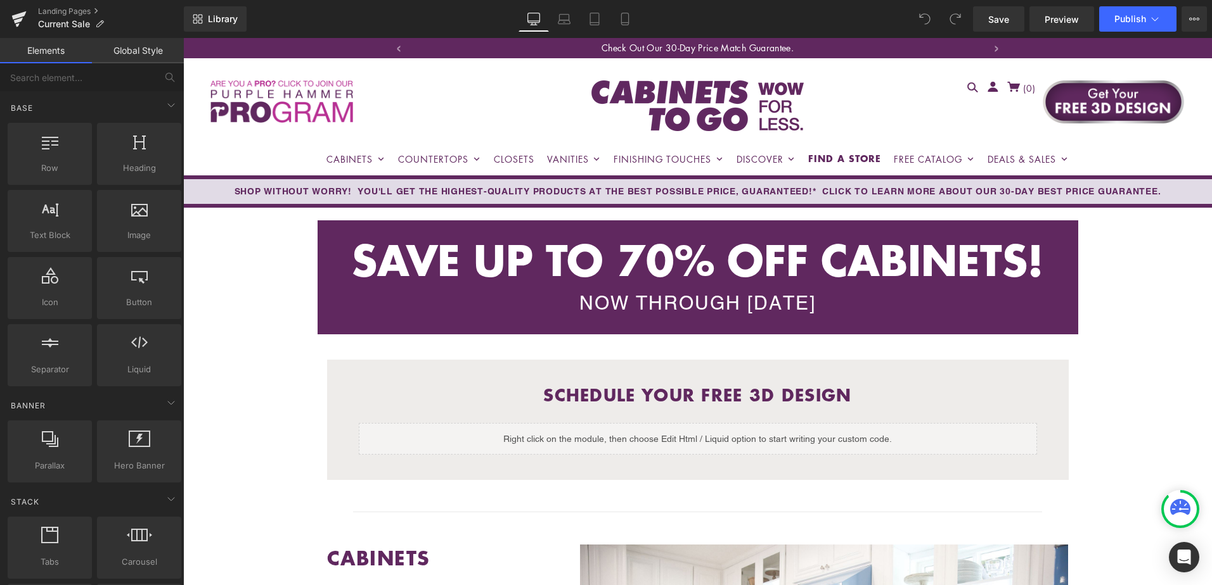 The width and height of the screenshot is (1212, 585). Describe the element at coordinates (1061, 19) in the screenshot. I see `span: Preview` at that location.